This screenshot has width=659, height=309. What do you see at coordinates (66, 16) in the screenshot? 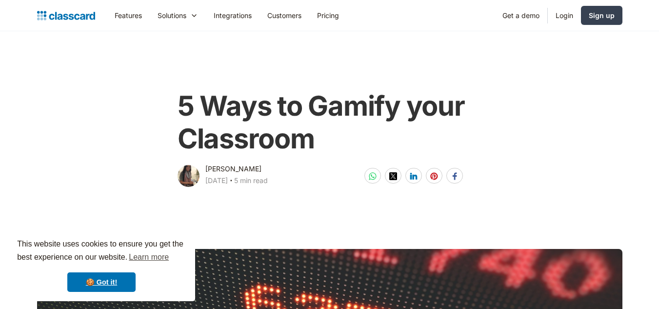
I see `a: home` at bounding box center [66, 16].